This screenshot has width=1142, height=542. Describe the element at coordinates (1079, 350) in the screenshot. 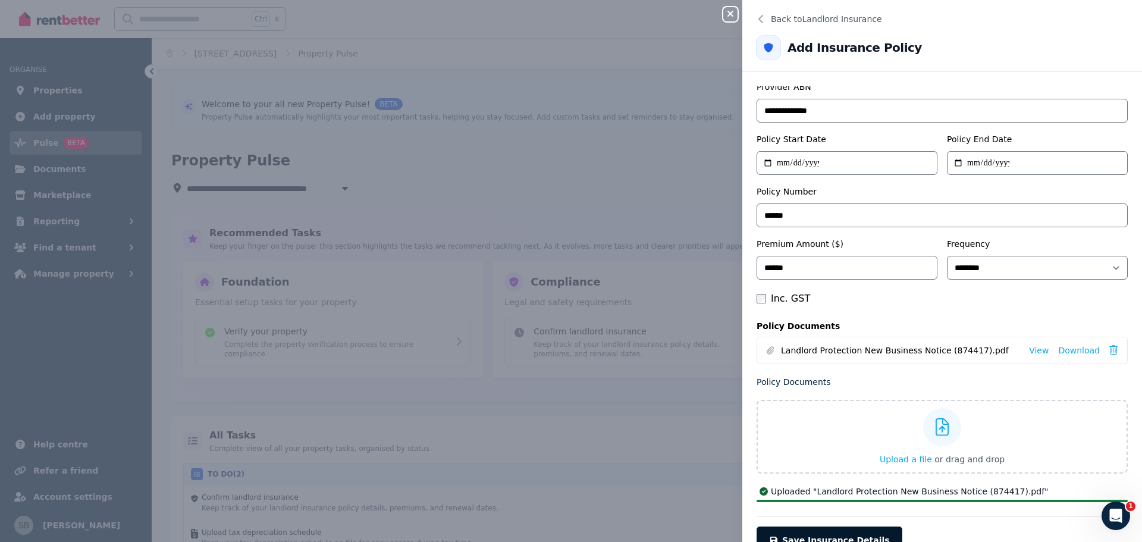

I see `a: Download` at that location.